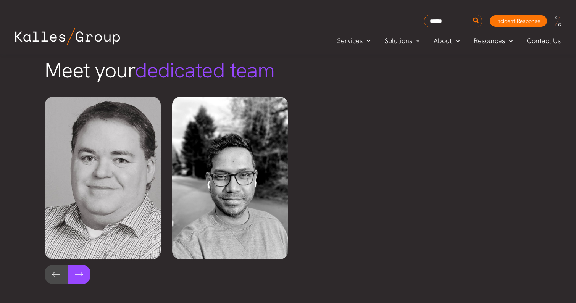 The image size is (576, 303). I want to click on span: Meet your, so click(160, 70).